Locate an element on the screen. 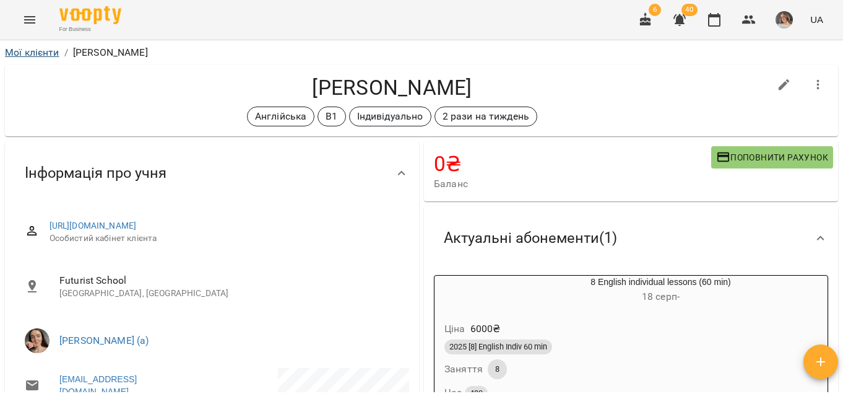 This screenshot has width=843, height=399. img: Voopty Logo is located at coordinates (90, 15).